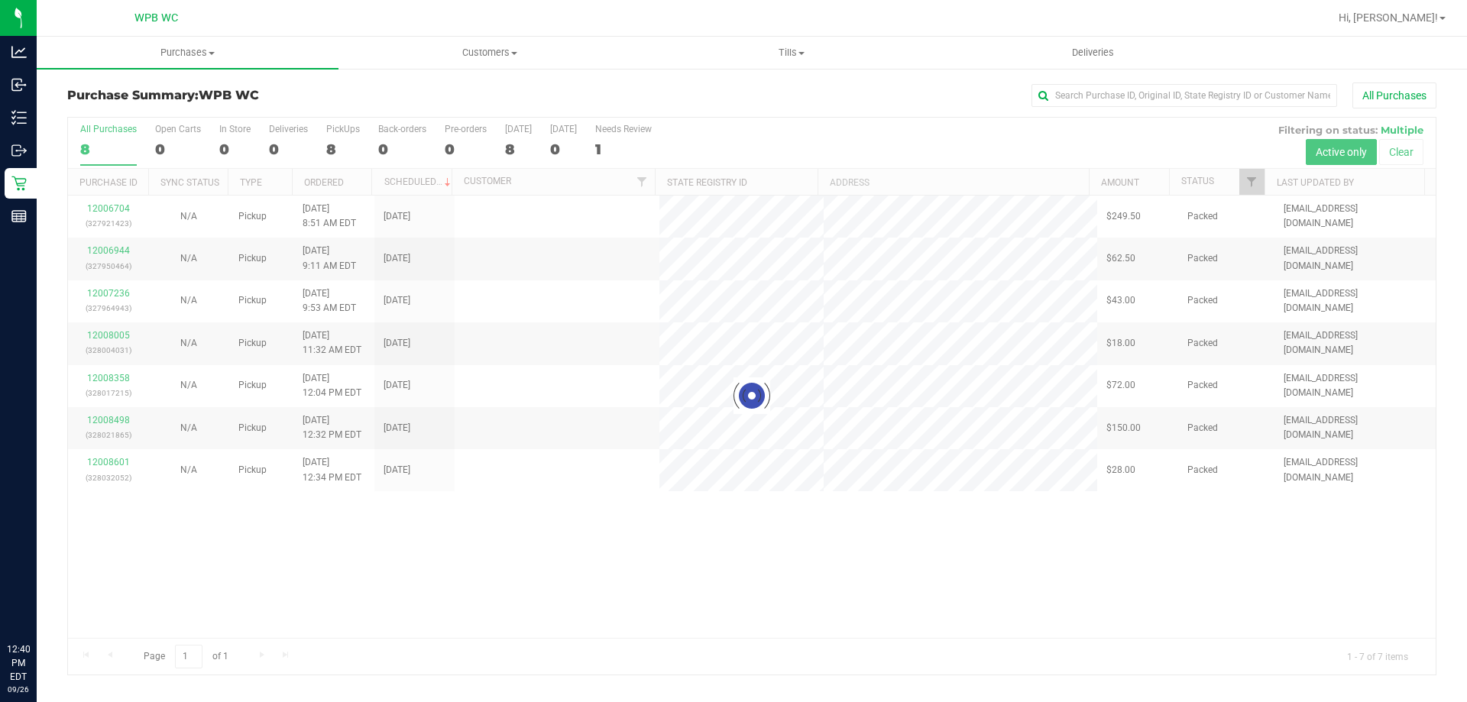 This screenshot has width=1467, height=702. What do you see at coordinates (489, 53) in the screenshot?
I see `span: Customers` at bounding box center [489, 53].